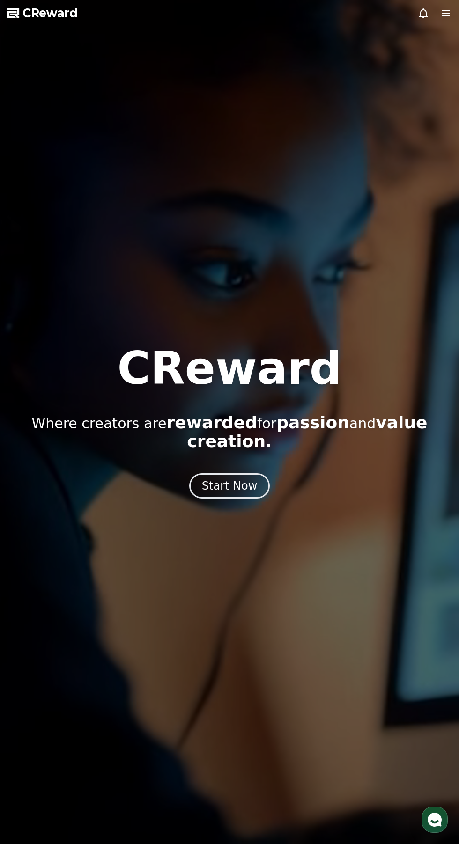  I want to click on span: rewarded, so click(212, 422).